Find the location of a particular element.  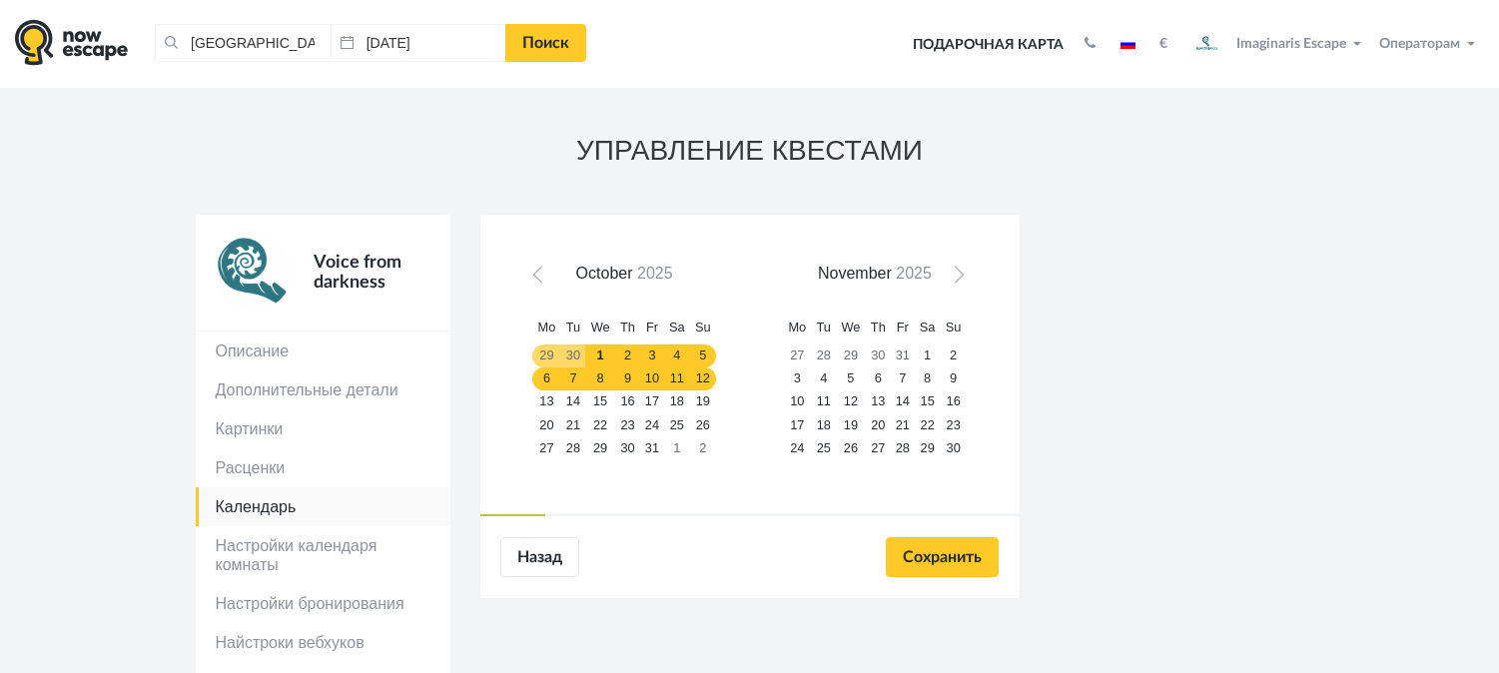

a: 14 is located at coordinates (903, 402).